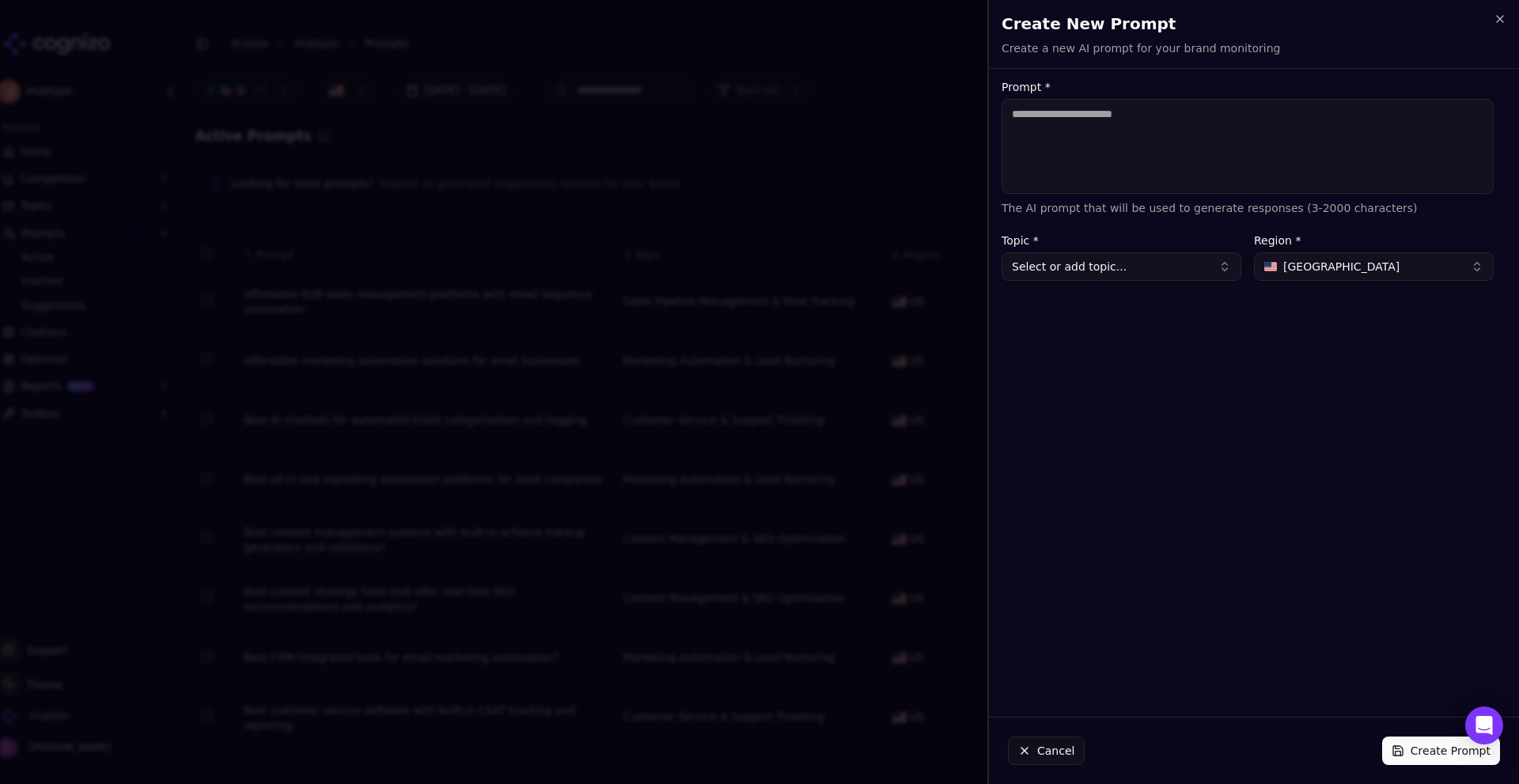 Image resolution: width=1519 pixels, height=784 pixels. What do you see at coordinates (1141, 48) in the screenshot?
I see `p: Create a new AI prompt for your brand monitoring` at bounding box center [1141, 48].